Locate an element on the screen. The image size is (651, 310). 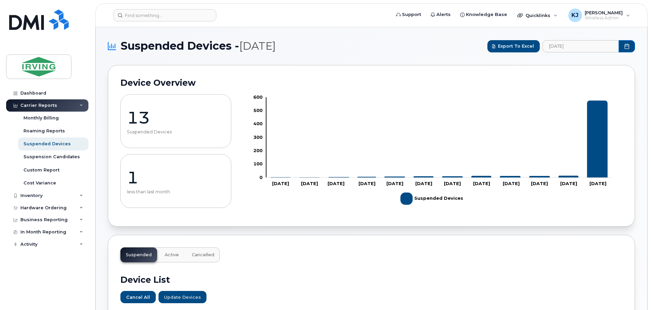
button: Cancel All is located at coordinates (138, 297).